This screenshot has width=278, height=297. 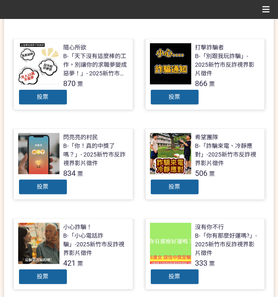 I want to click on span: 834, so click(x=70, y=173).